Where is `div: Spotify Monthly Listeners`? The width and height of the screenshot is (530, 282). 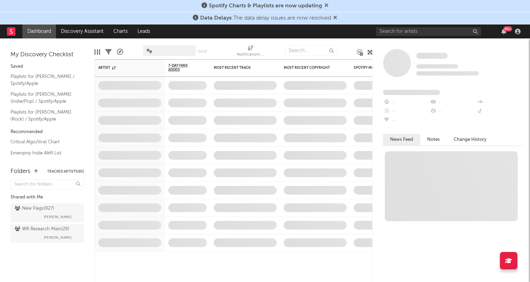
div: Spotify Monthly Listeners is located at coordinates (380, 68).